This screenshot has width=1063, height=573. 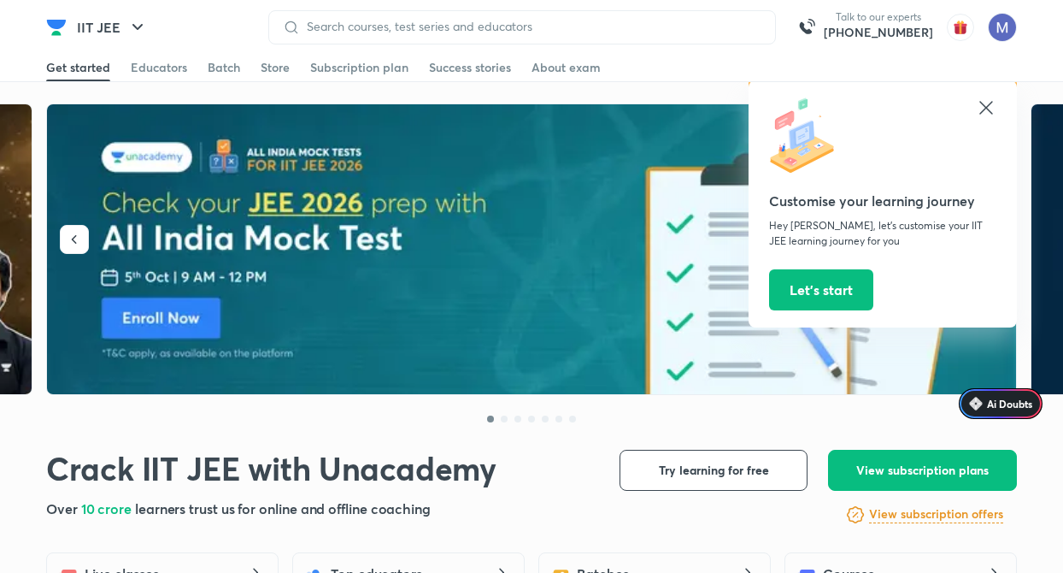 What do you see at coordinates (470, 68) in the screenshot?
I see `a: Success stories` at bounding box center [470, 68].